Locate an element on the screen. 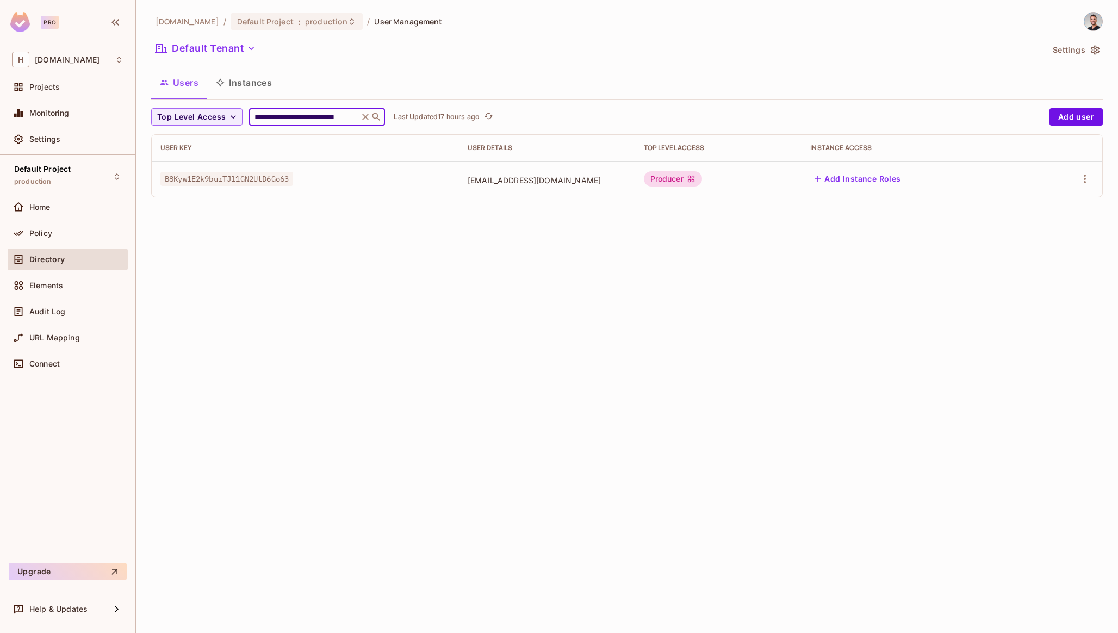  button: Add Instance Roles is located at coordinates (857, 179).